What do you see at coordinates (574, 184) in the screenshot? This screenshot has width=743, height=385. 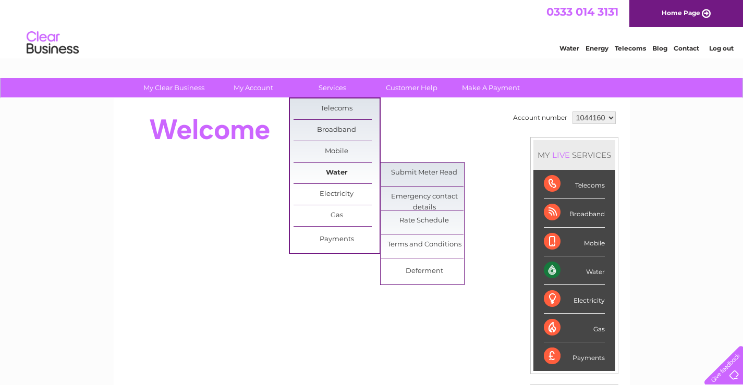 I see `div: Telecoms` at bounding box center [574, 184].